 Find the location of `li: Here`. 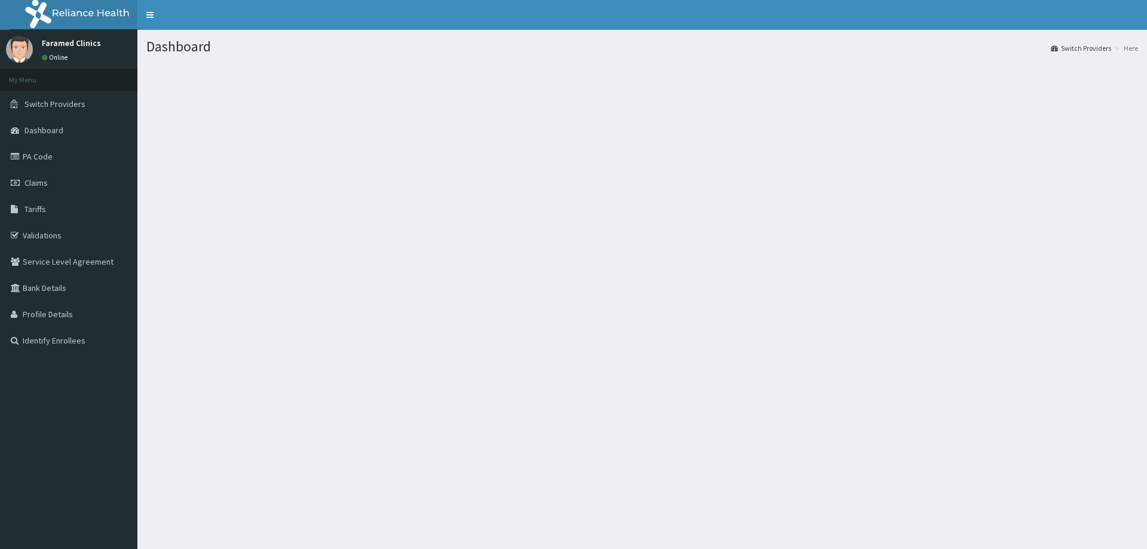

li: Here is located at coordinates (1125, 48).